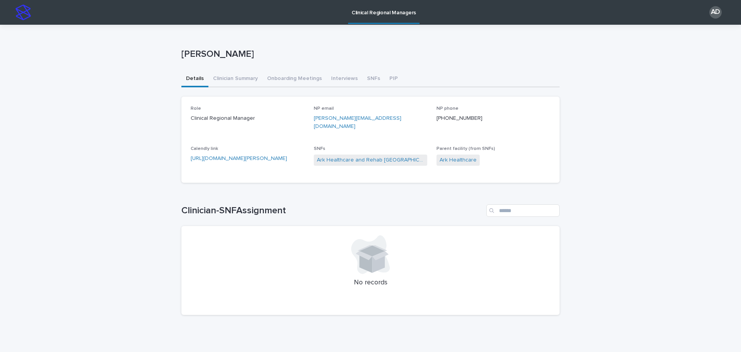 This screenshot has height=352, width=741. What do you see at coordinates (523, 210) in the screenshot?
I see `div: Search` at bounding box center [523, 210].